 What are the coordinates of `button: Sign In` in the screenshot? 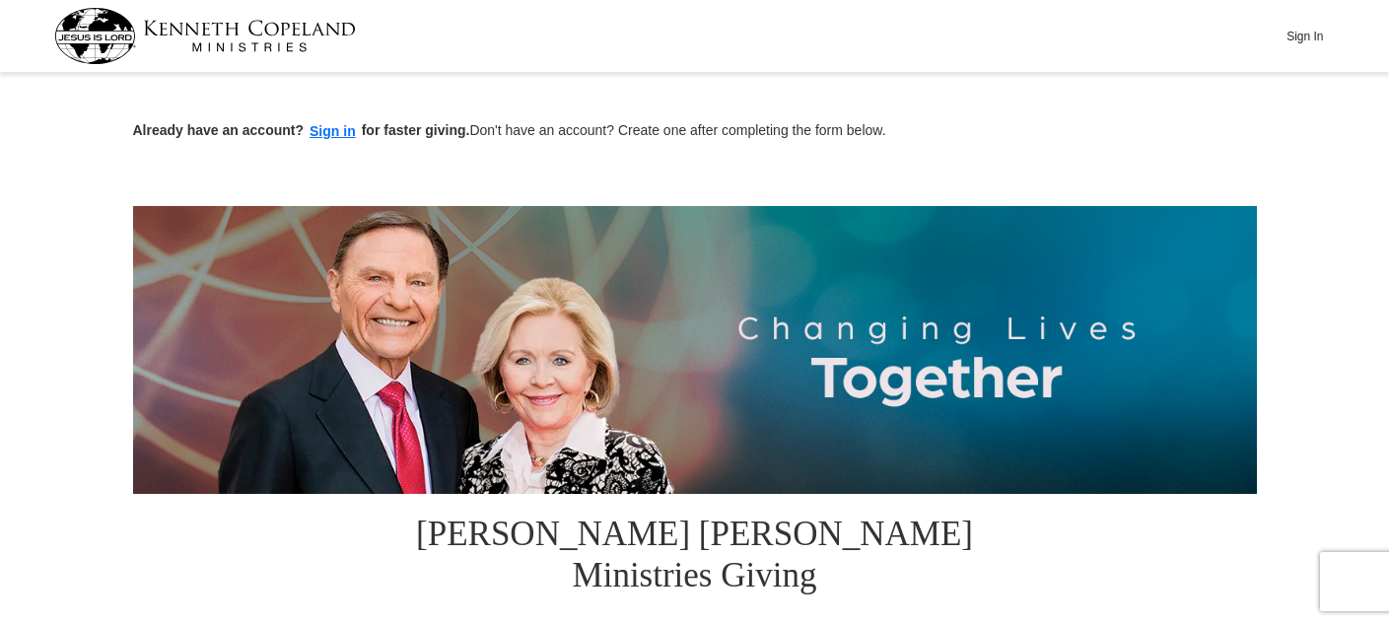 It's located at (1305, 35).